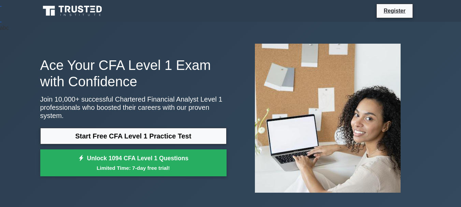 This screenshot has height=207, width=461. I want to click on a: Unlock 1094 CFA Level 1 QuestionsLimited Time: 7-day free trial!, so click(133, 163).